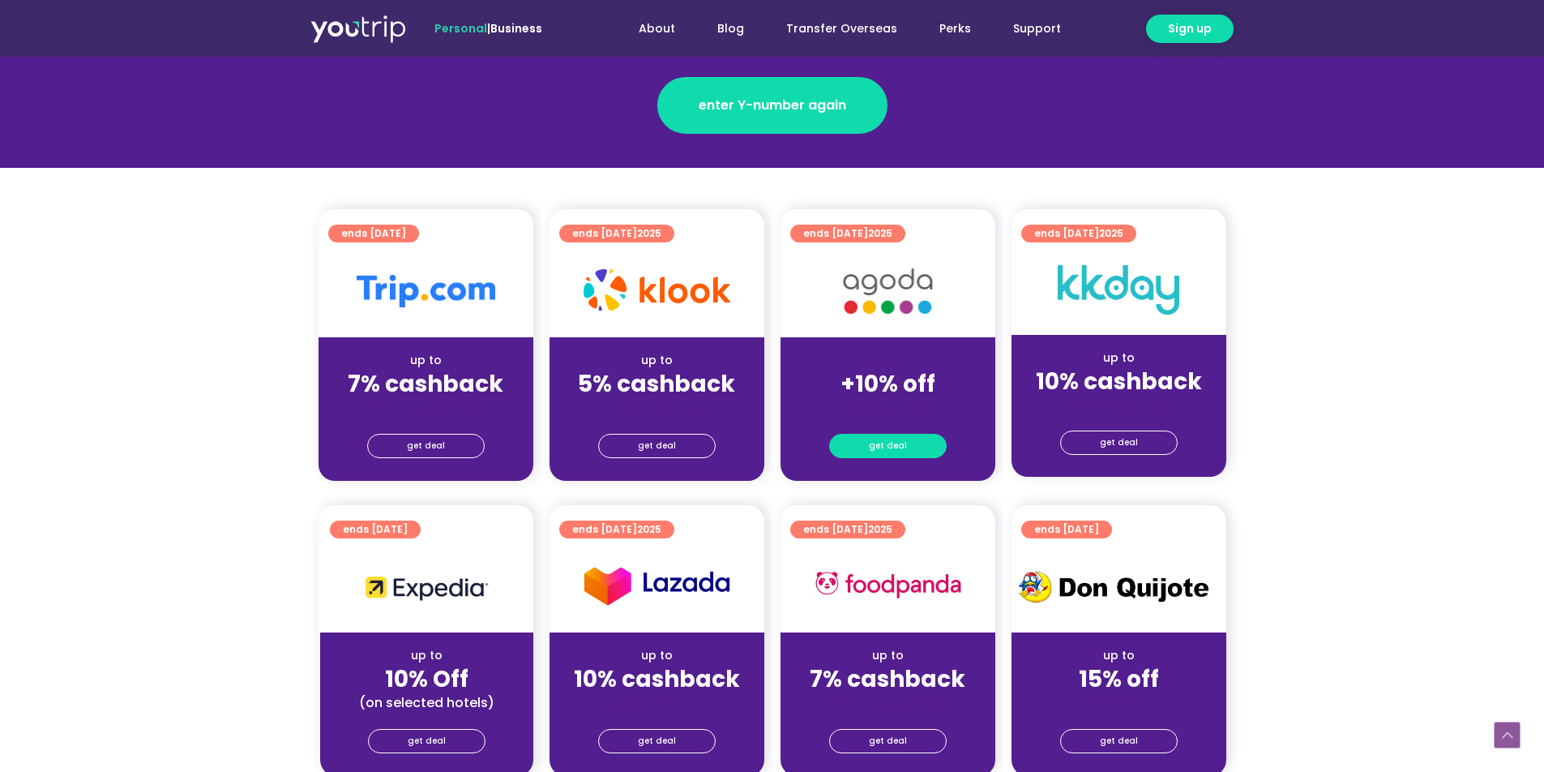 This screenshot has height=772, width=1544. What do you see at coordinates (773, 105) in the screenshot?
I see `a: enter Y-number again` at bounding box center [773, 105].